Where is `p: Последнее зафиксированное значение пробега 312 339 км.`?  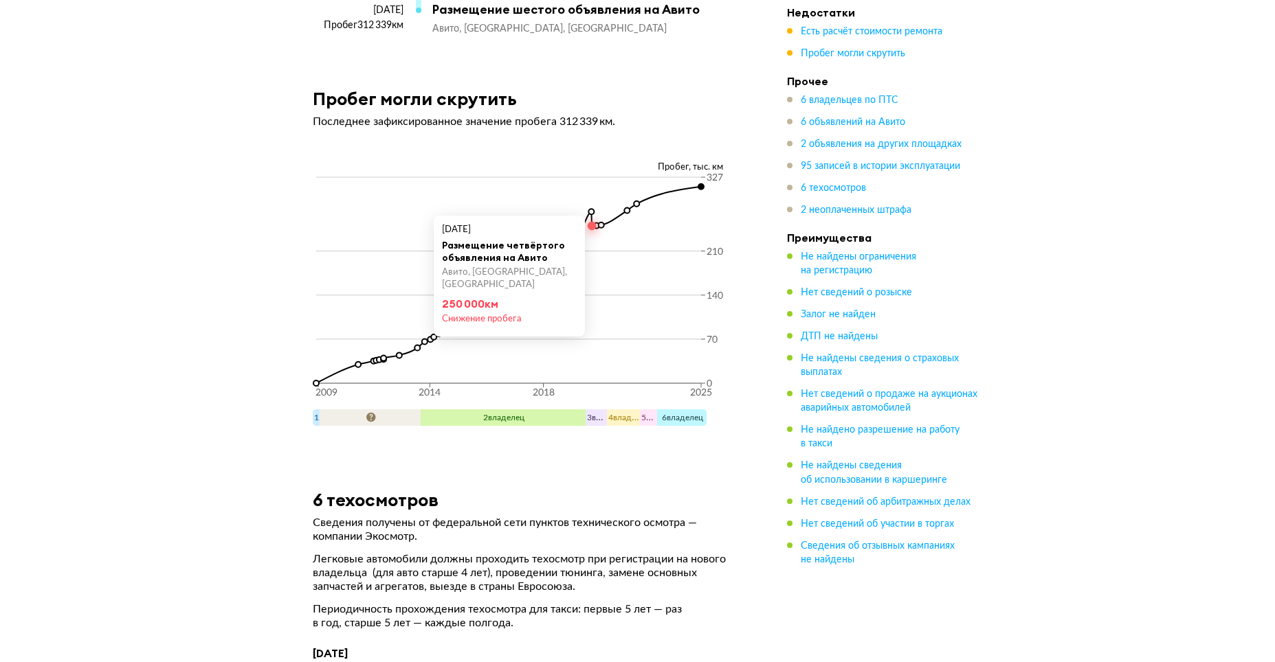
p: Последнее зафиксированное значение пробега 312 339 км. is located at coordinates (529, 122).